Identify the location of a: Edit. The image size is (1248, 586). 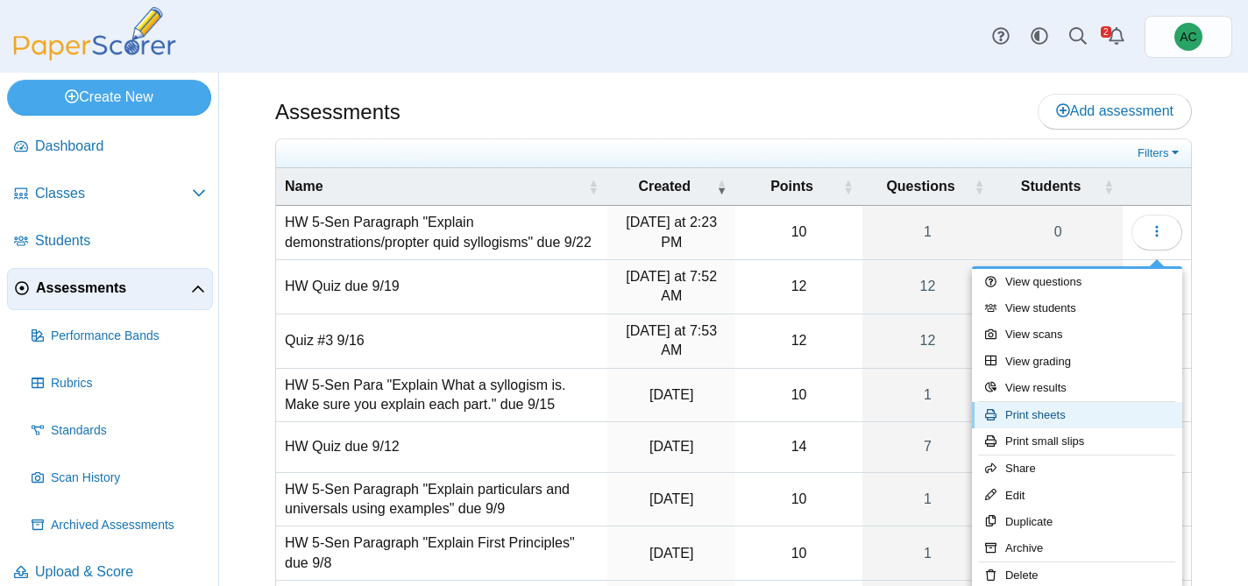
(1077, 496).